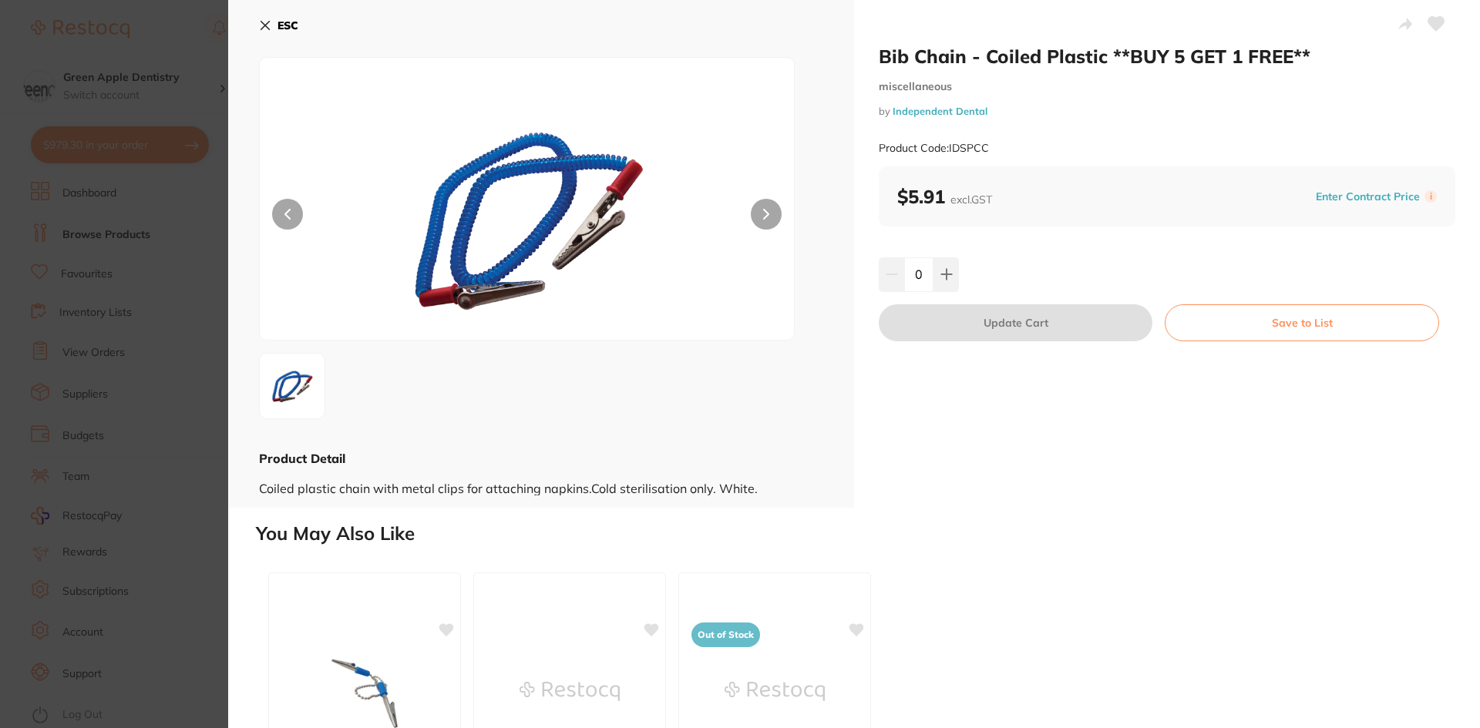  I want to click on button: ESC, so click(278, 25).